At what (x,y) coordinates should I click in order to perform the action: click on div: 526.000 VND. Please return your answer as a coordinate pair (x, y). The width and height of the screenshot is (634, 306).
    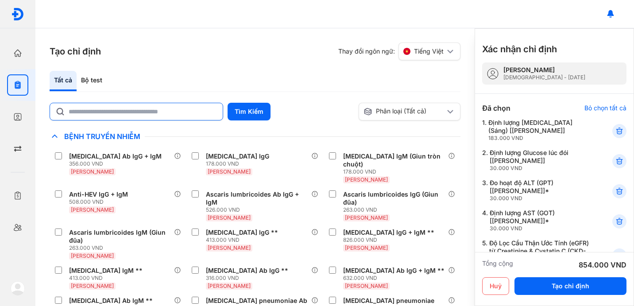
    Looking at the image, I should click on (258, 210).